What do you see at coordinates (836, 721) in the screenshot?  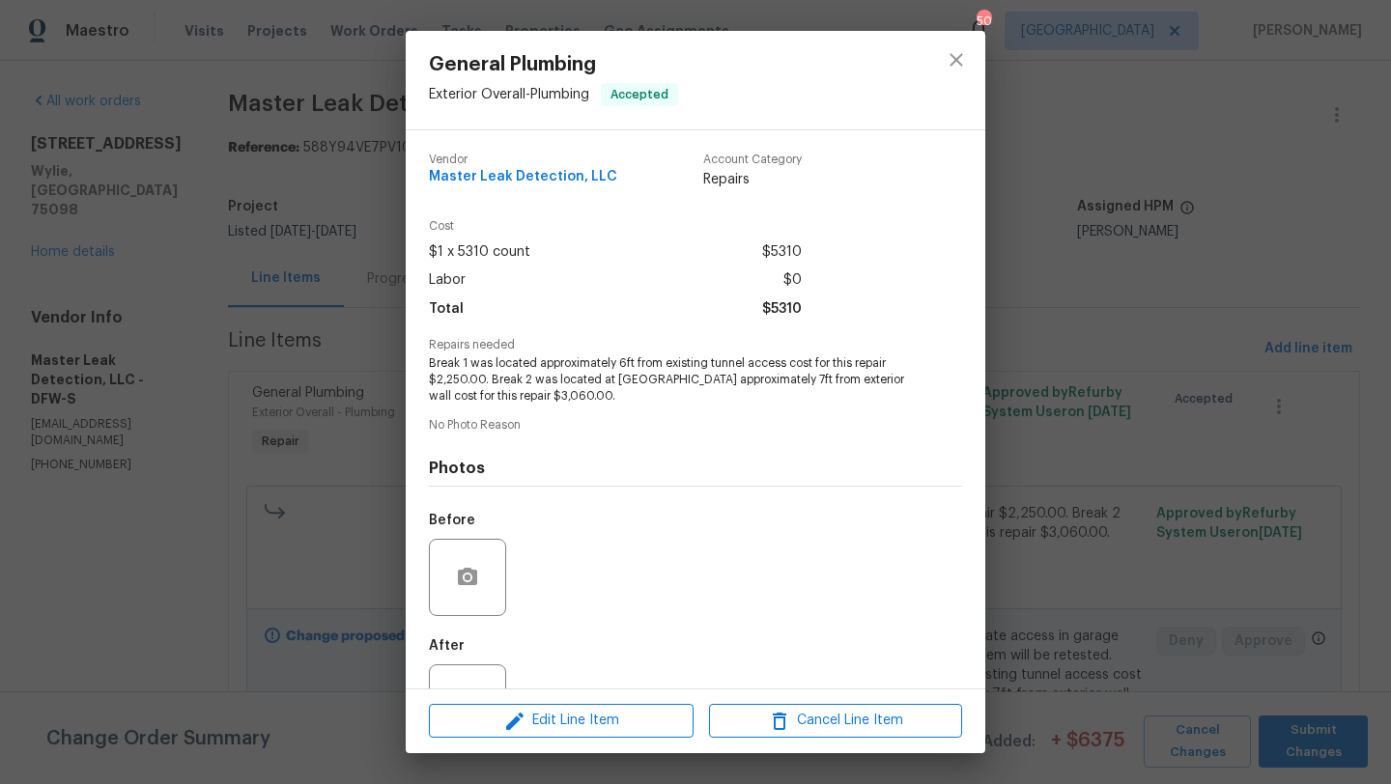 I see `span: Cancel Line Item` at bounding box center [836, 721].